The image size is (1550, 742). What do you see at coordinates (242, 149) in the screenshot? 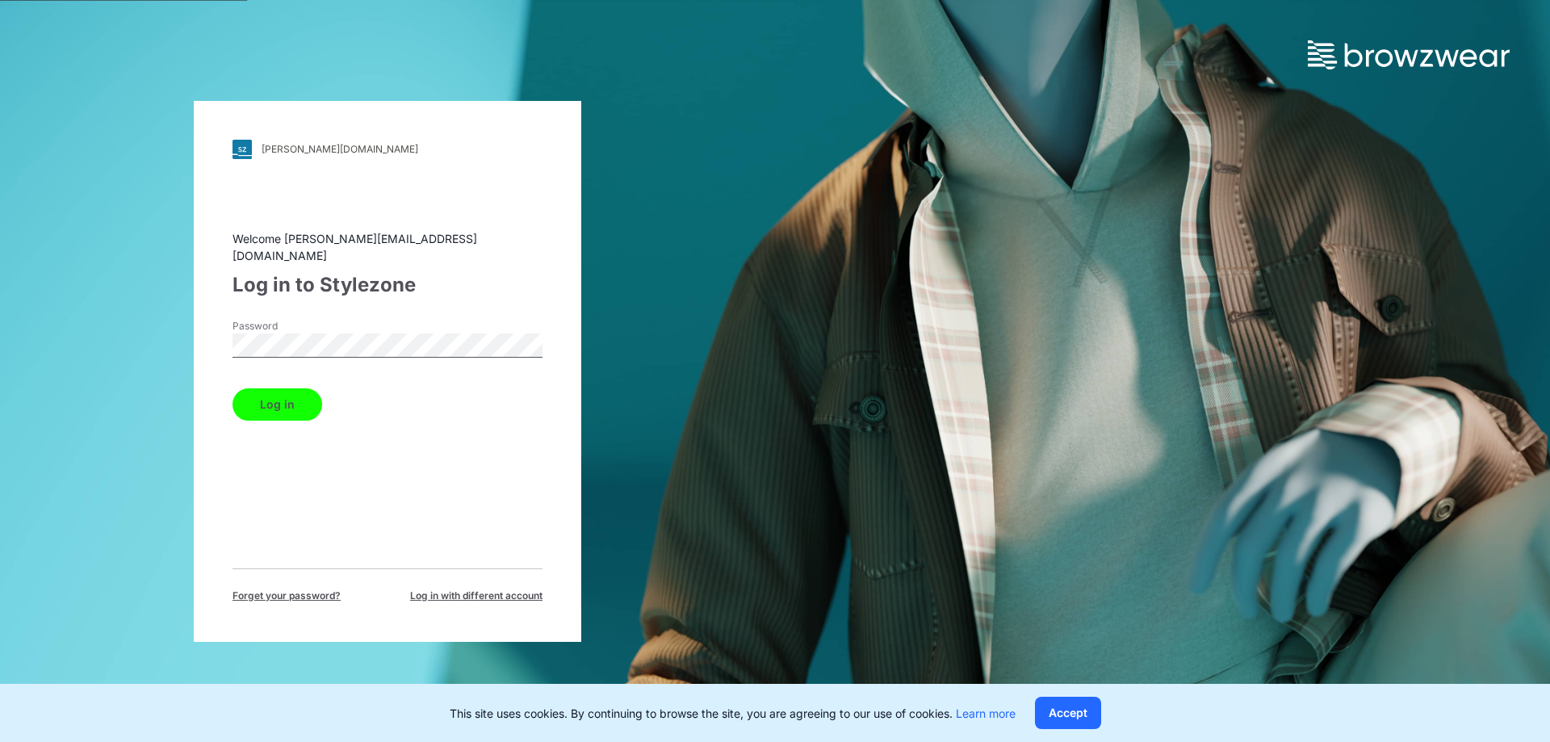
I see `img: svg+xml;base64,PHN2ZyB3aWR0aD0iMjgiIGhlaWdodD0iMjgiIHZpZXdCb3g9IjAgMCAyOCAyOCIgZmlsbD0ibm9uZSIgeG...` at bounding box center [242, 149].